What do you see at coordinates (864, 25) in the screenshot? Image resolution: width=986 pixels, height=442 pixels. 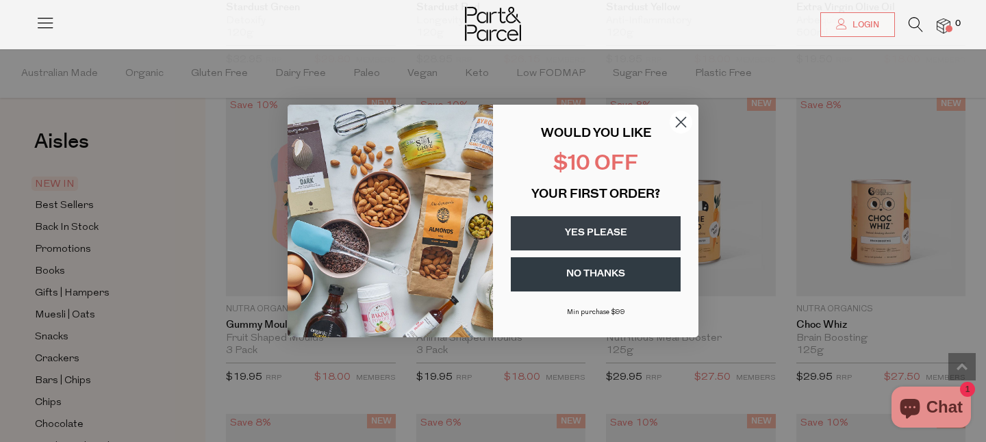 I see `span: Login` at bounding box center [864, 25].